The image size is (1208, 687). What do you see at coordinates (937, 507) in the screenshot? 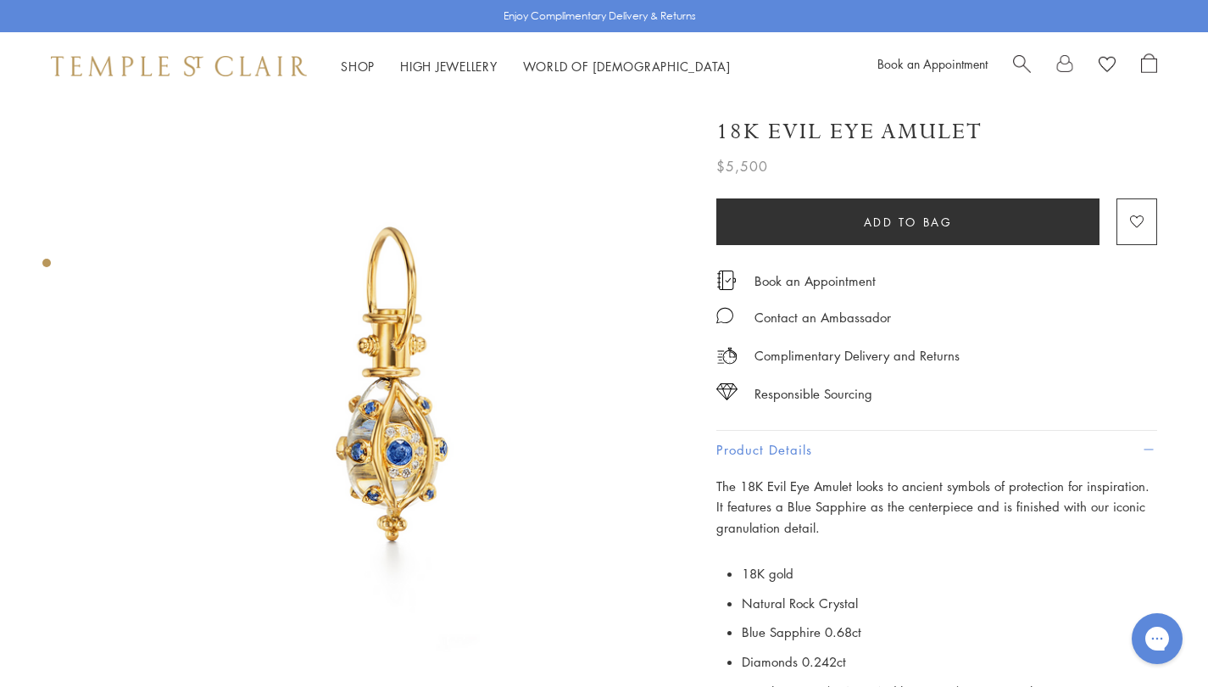
I see `p: The 18K Evil Eye Amulet looks to ancient symbols of protection for inspiration. It features a Blu...` at bounding box center [937, 507].